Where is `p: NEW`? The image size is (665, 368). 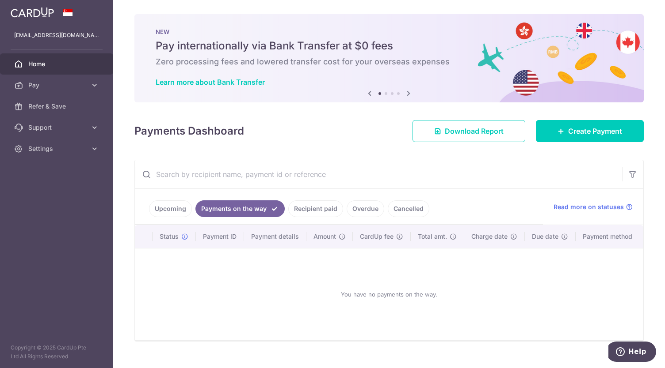 p: NEW is located at coordinates (389, 32).